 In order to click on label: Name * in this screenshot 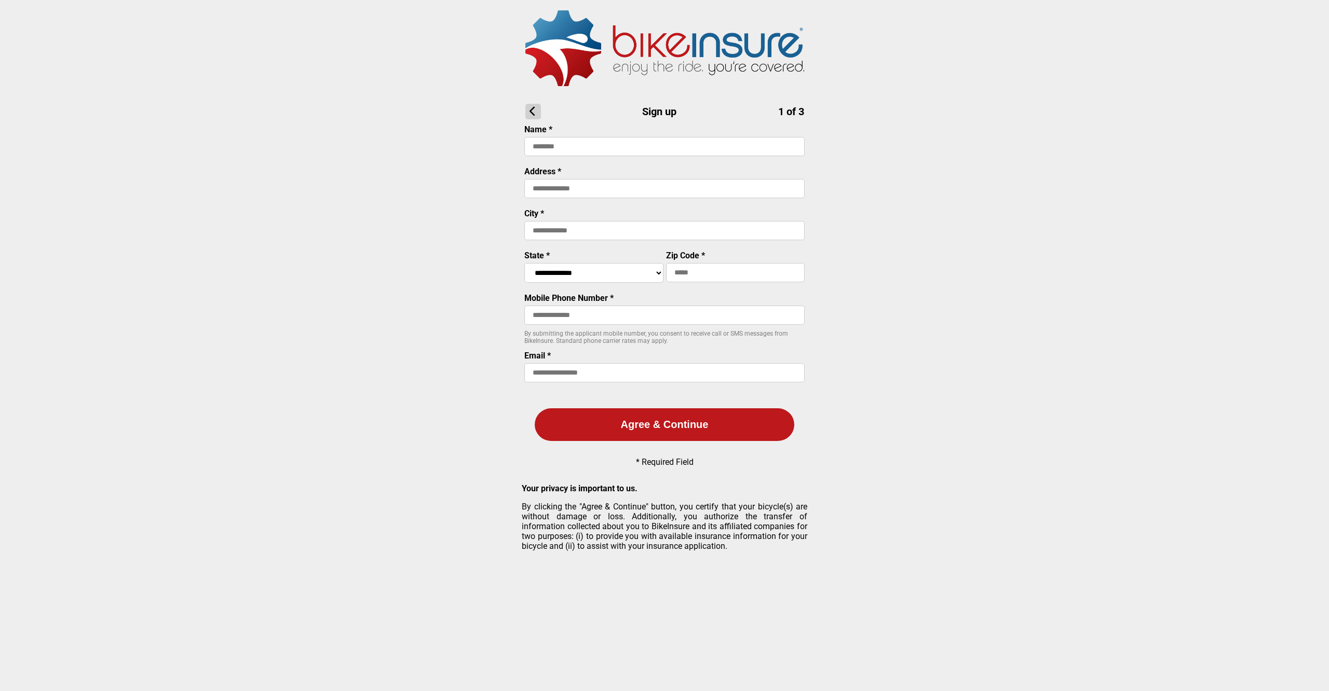, I will do `click(538, 129)`.